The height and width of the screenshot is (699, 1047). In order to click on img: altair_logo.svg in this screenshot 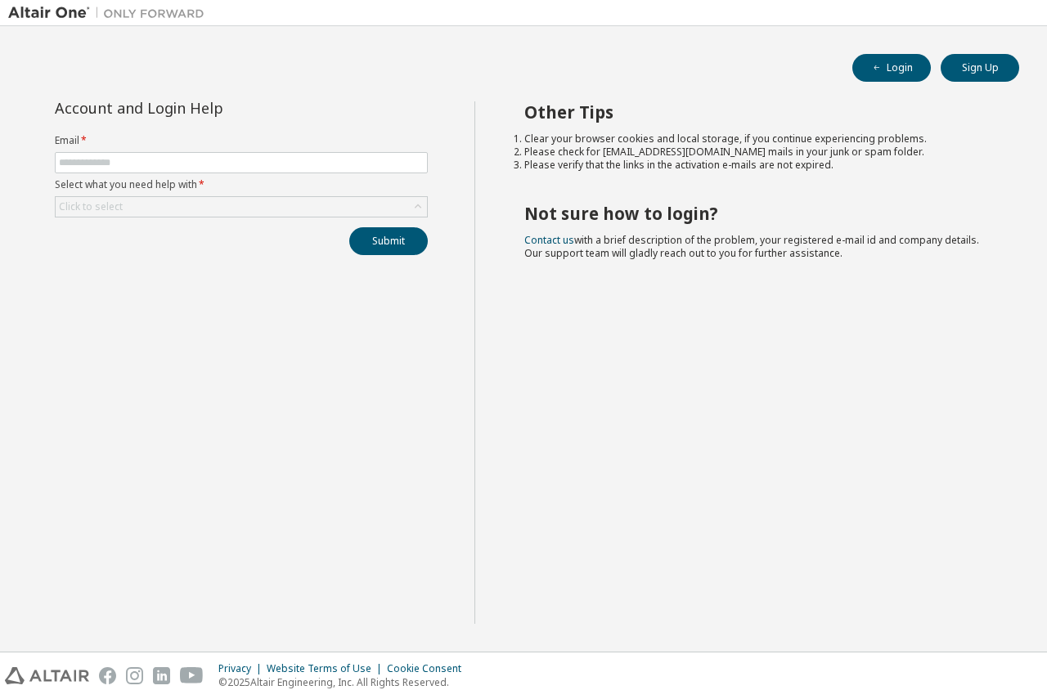, I will do `click(47, 676)`.